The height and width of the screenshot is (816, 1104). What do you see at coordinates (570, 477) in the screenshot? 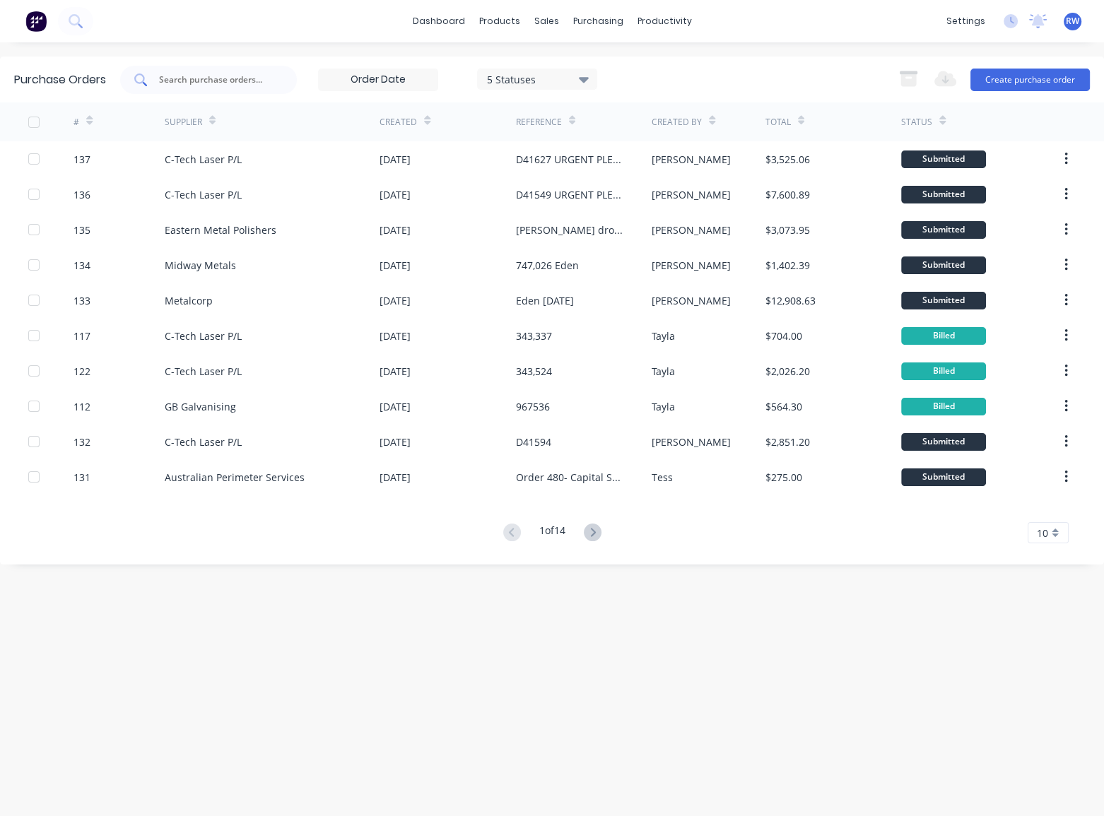
I see `div: Order 480- Capital Smart ST Marys` at bounding box center [570, 477].